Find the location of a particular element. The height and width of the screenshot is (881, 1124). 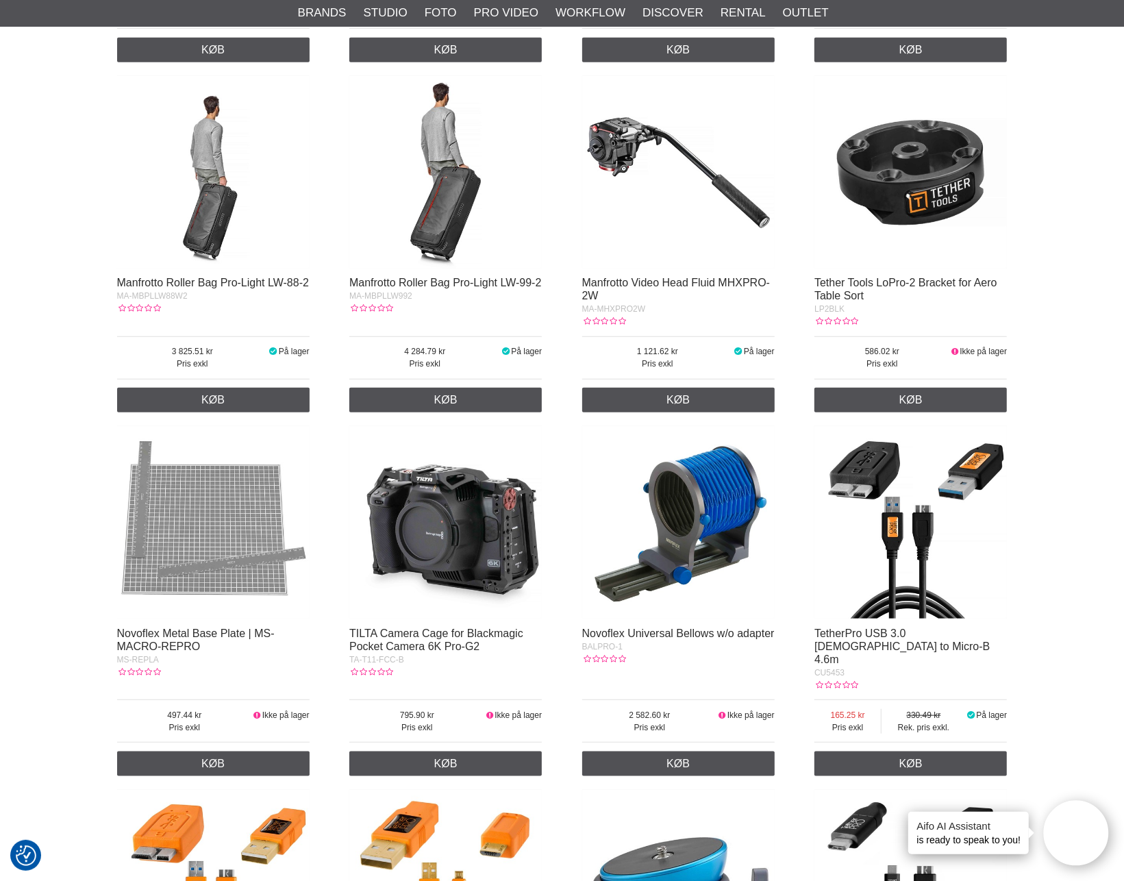

span: 497.44 is located at coordinates (185, 715).